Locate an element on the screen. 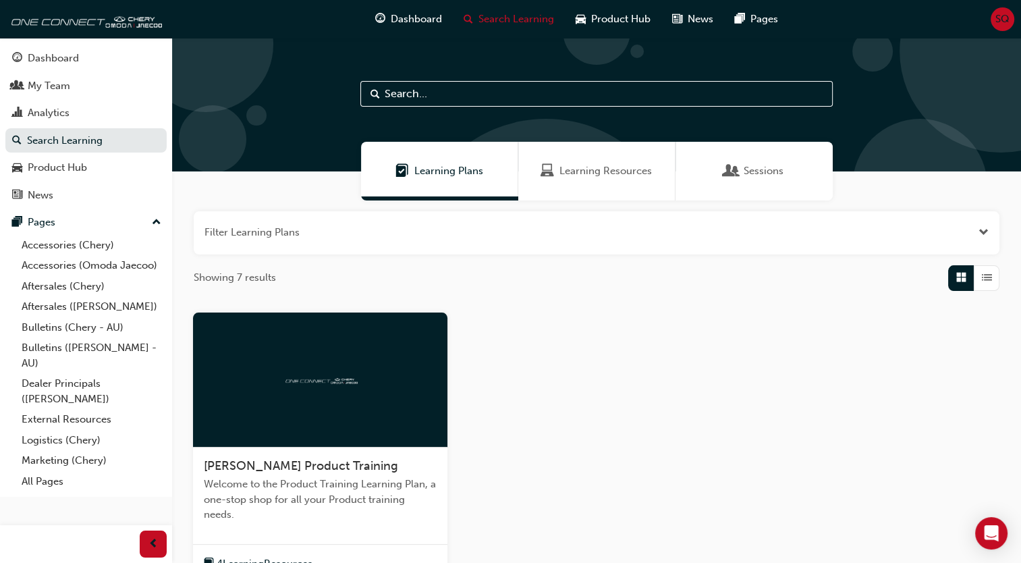 This screenshot has width=1021, height=563. span: chart-icon is located at coordinates (17, 113).